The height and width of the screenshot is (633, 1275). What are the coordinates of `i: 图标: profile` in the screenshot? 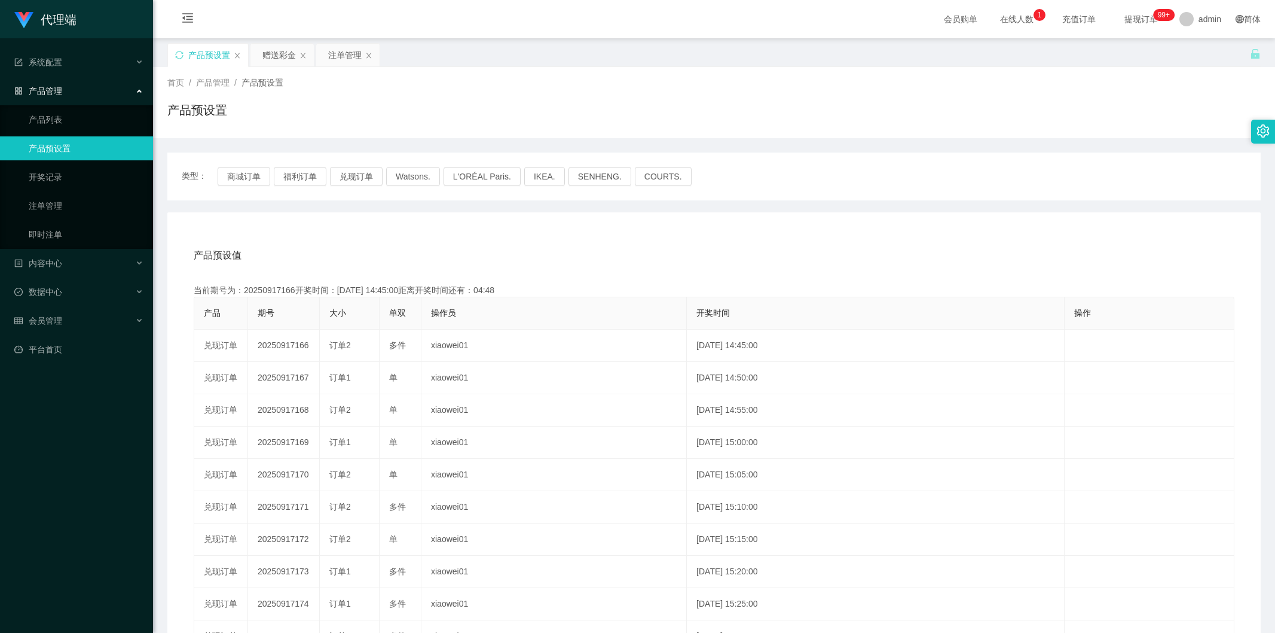 It's located at (19, 263).